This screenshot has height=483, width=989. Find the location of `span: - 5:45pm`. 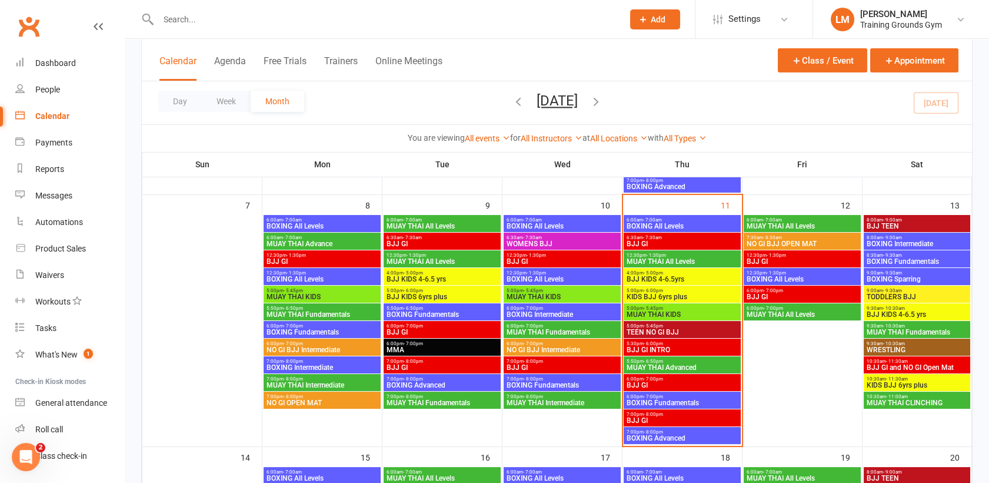

span: - 5:45pm is located at coordinates (293, 290).